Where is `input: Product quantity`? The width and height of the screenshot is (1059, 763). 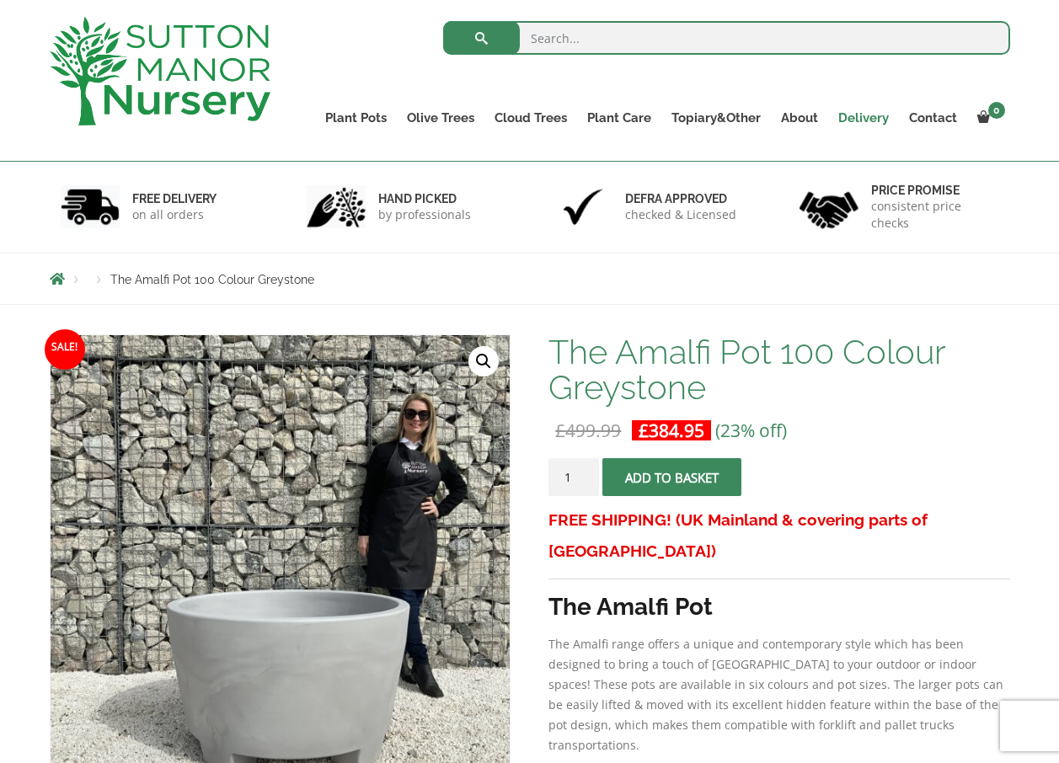
input: Product quantity is located at coordinates (574, 477).